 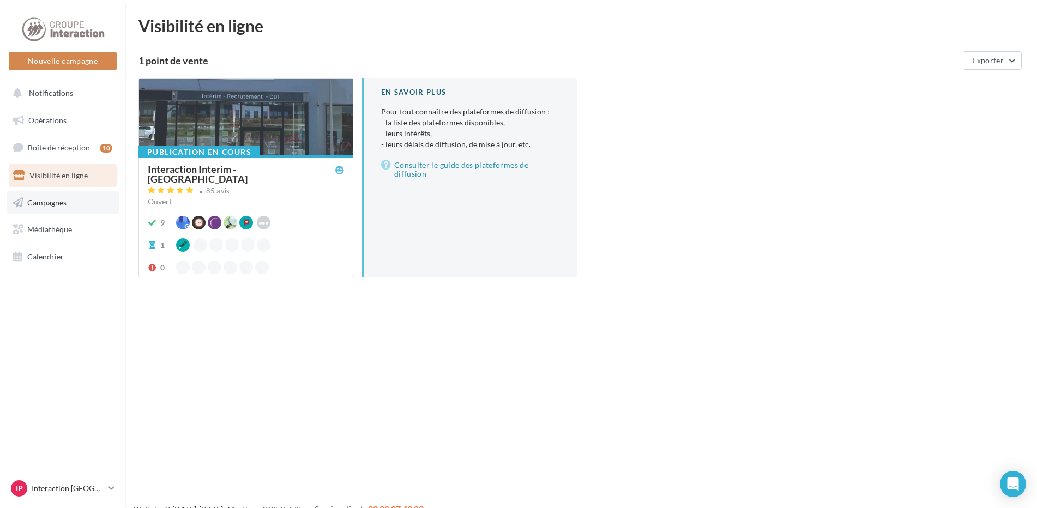 What do you see at coordinates (19, 489) in the screenshot?
I see `span: IP` at bounding box center [19, 489].